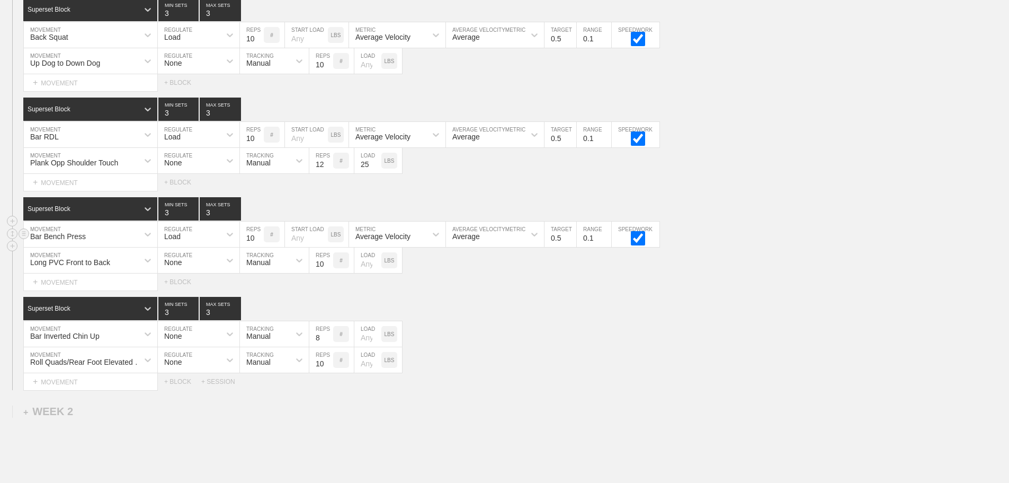 The image size is (1009, 483). I want to click on div: + SESSION, so click(222, 381).